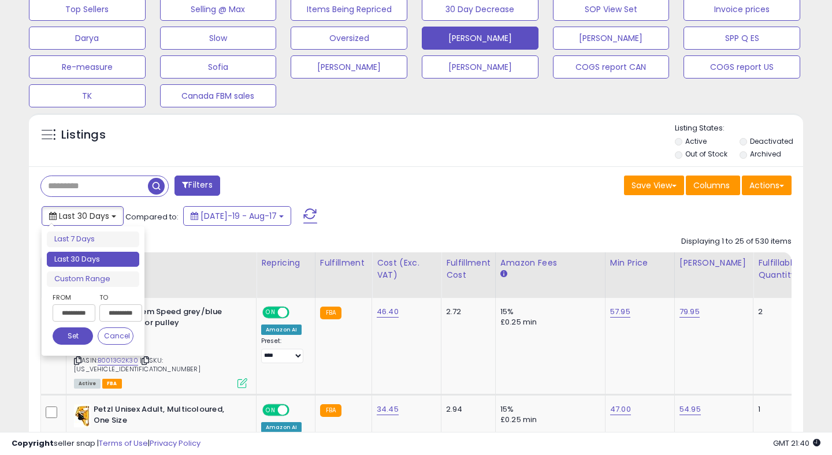 This screenshot has width=832, height=455. I want to click on a: 54.95, so click(690, 409).